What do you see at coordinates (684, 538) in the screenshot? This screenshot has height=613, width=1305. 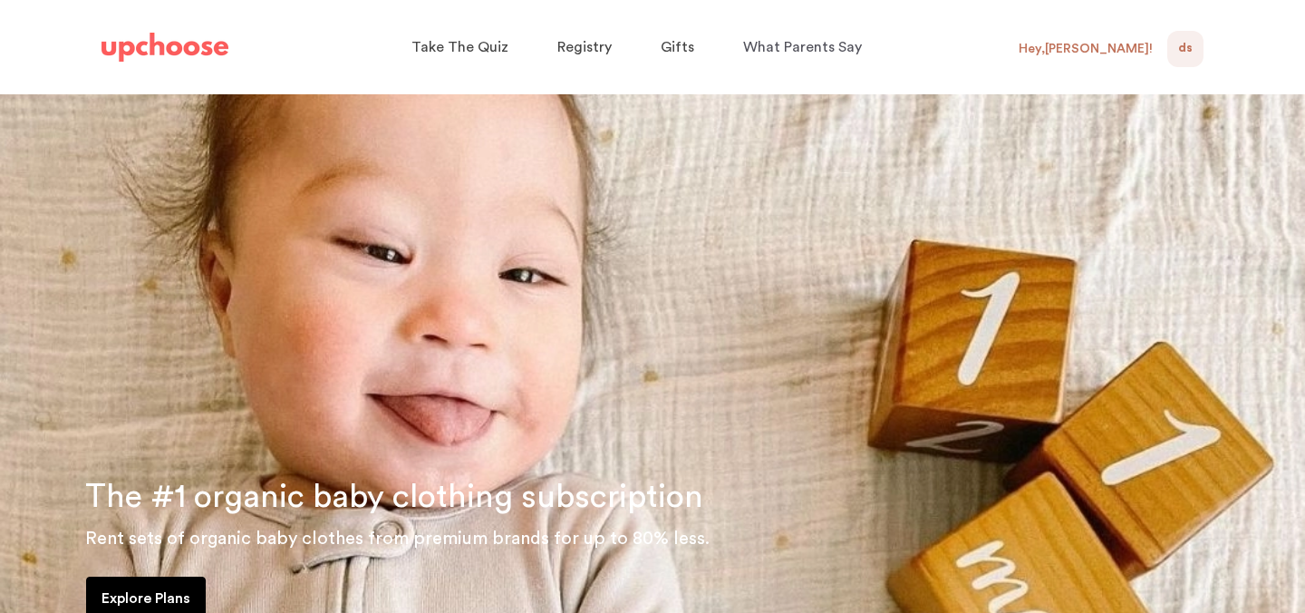 I see `p: Rent sets of organic baby clothes from premium brands for up to 80% less.` at bounding box center [684, 538].